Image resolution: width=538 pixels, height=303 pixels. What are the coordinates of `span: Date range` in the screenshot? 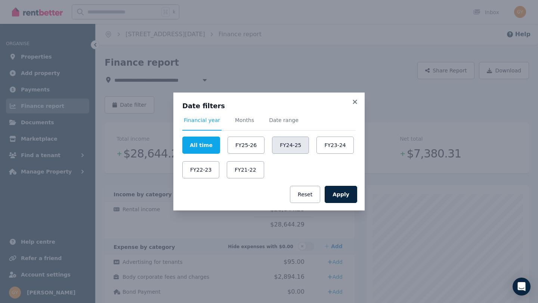 It's located at (283, 120).